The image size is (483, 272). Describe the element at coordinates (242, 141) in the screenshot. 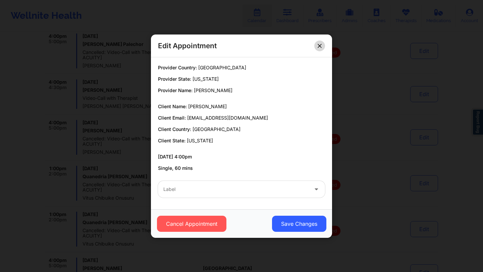

I see `p: Client State:` at that location.